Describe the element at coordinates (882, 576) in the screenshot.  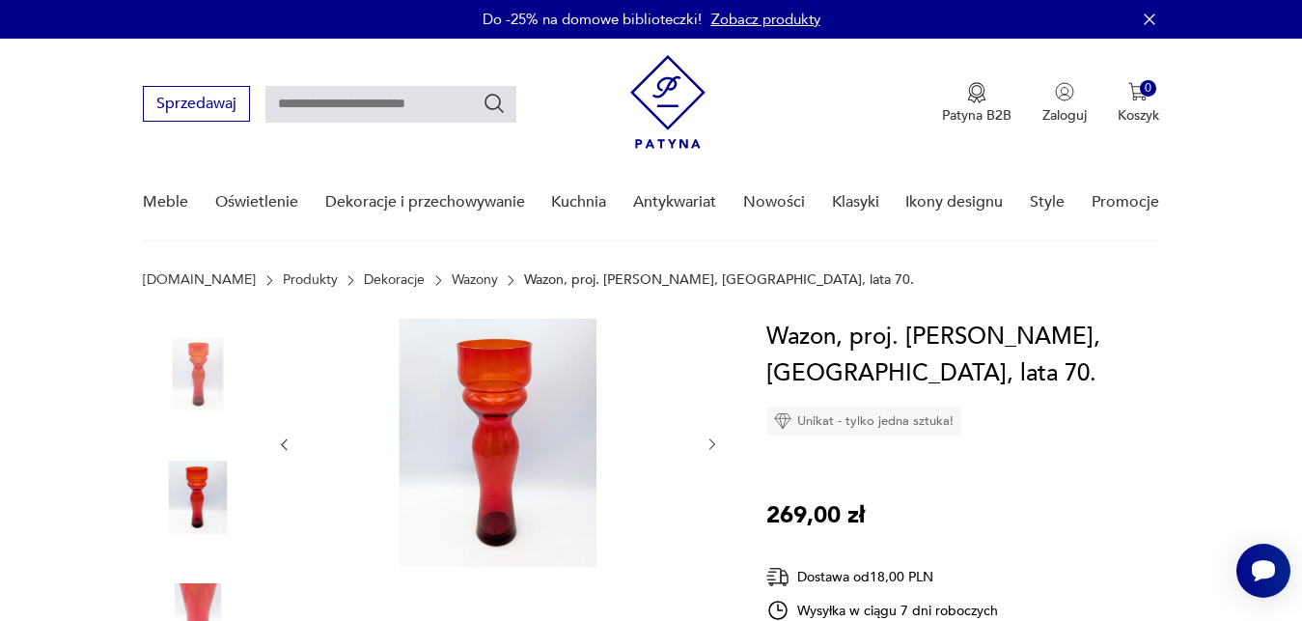
I see `div: Dostawa od 18,00 PLN` at that location.